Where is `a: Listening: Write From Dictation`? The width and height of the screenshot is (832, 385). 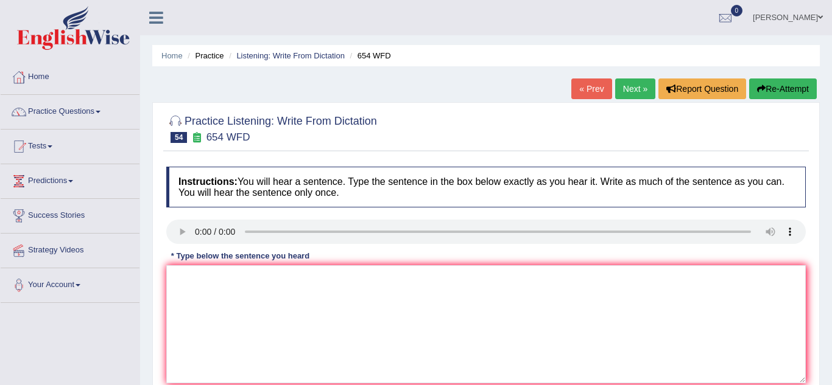 a: Listening: Write From Dictation is located at coordinates (290, 55).